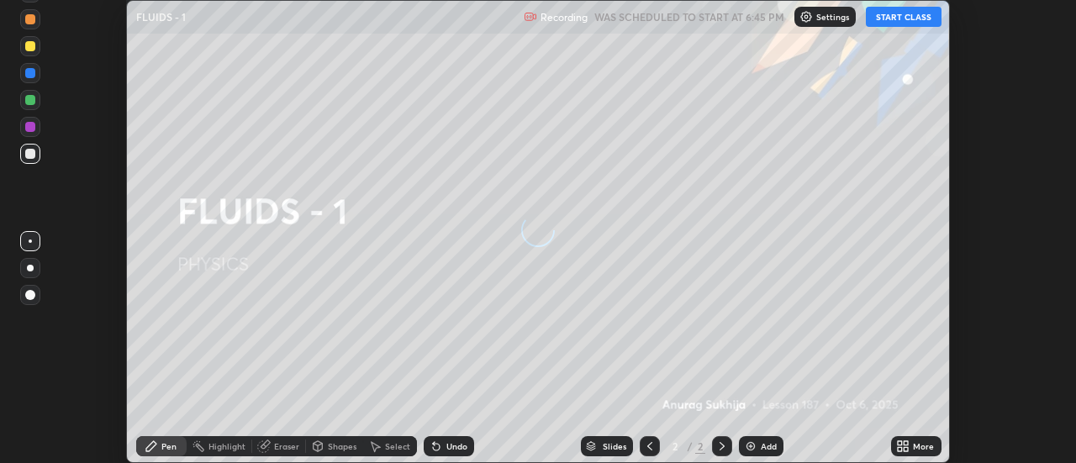 This screenshot has width=1076, height=463. What do you see at coordinates (169, 447) in the screenshot?
I see `div: Pen` at bounding box center [169, 447].